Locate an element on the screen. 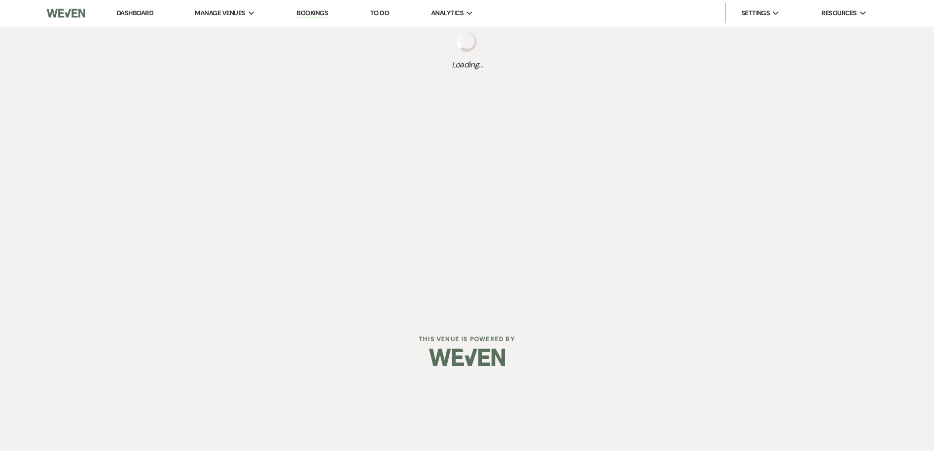 The height and width of the screenshot is (451, 934). span: Analytics is located at coordinates (447, 13).